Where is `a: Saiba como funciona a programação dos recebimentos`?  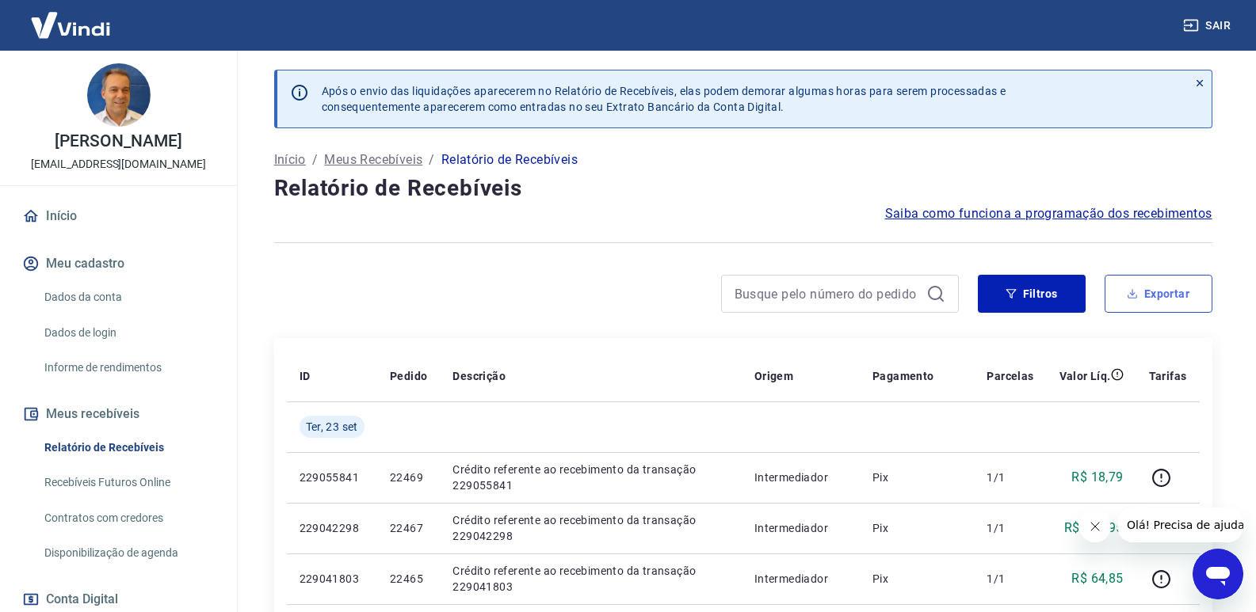 a: Saiba como funciona a programação dos recebimentos is located at coordinates (1048, 214).